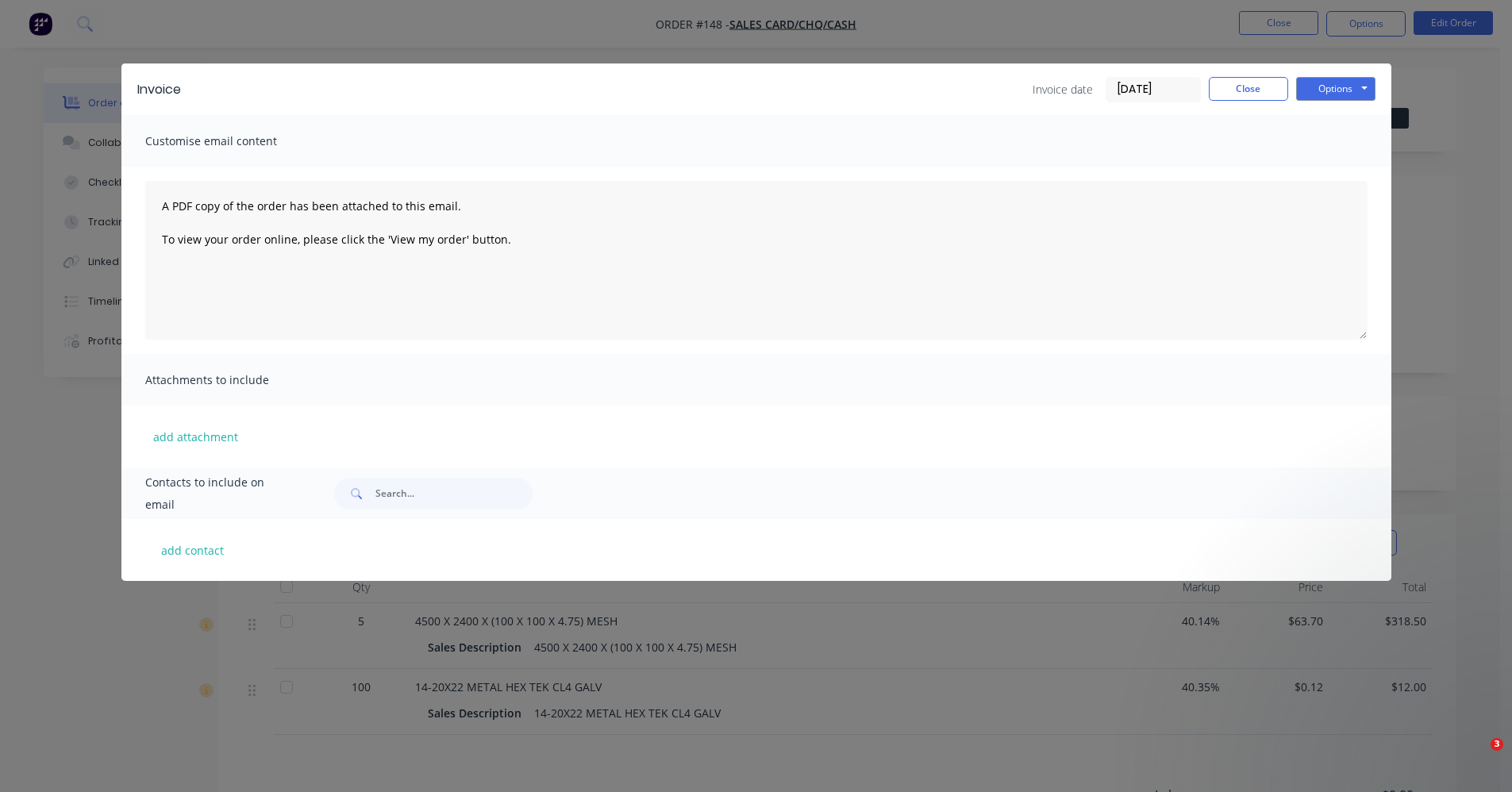 The image size is (1512, 792). I want to click on button: Close, so click(1248, 89).